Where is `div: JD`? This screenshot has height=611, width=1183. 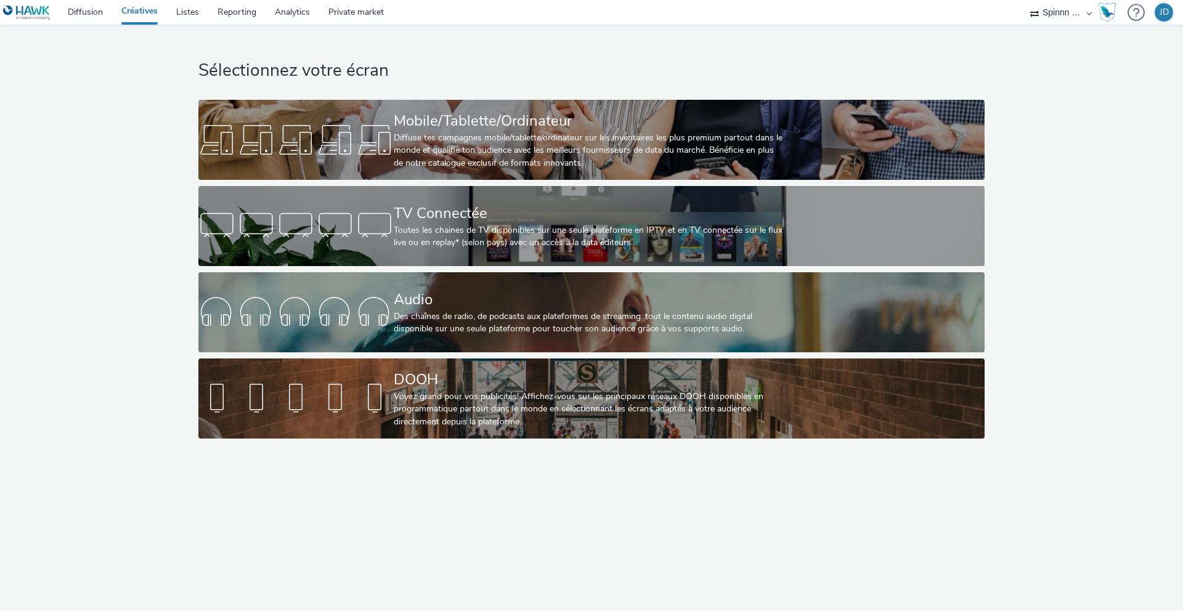 div: JD is located at coordinates (1164, 12).